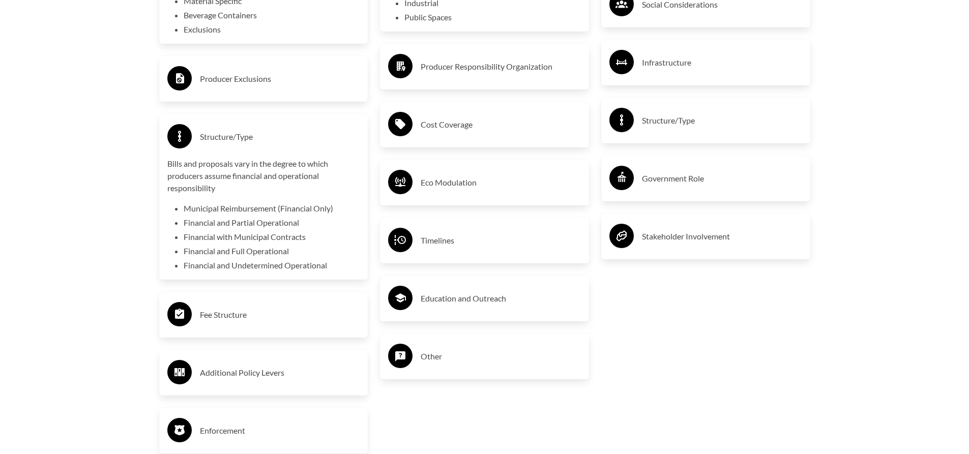 This screenshot has width=969, height=454. Describe the element at coordinates (500, 125) in the screenshot. I see `h3: Cost Coverage` at that location.